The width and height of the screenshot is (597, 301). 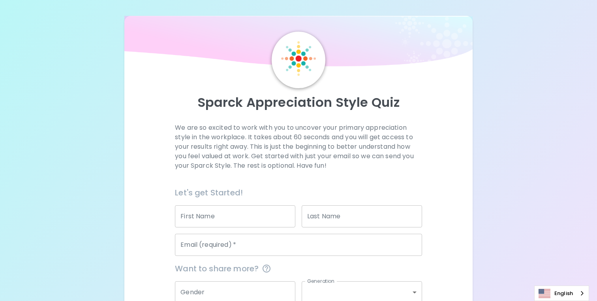 I want to click on label: Generation, so click(x=321, y=281).